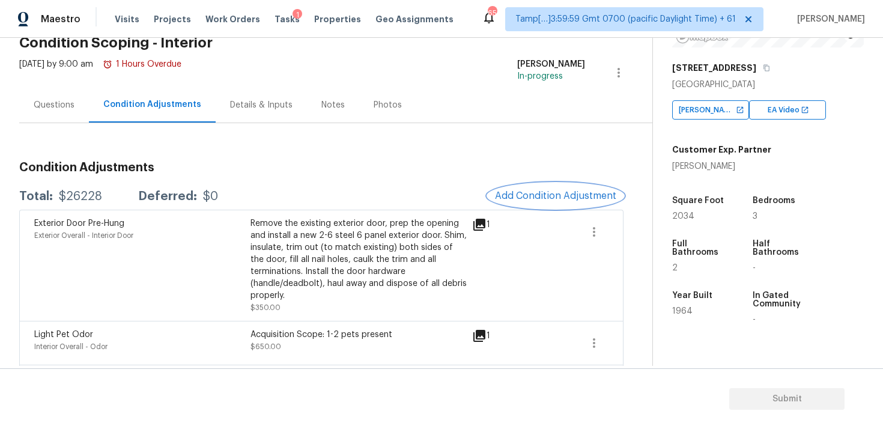 This screenshot has width=883, height=429. I want to click on span: 1 Hours Overdue, so click(142, 64).